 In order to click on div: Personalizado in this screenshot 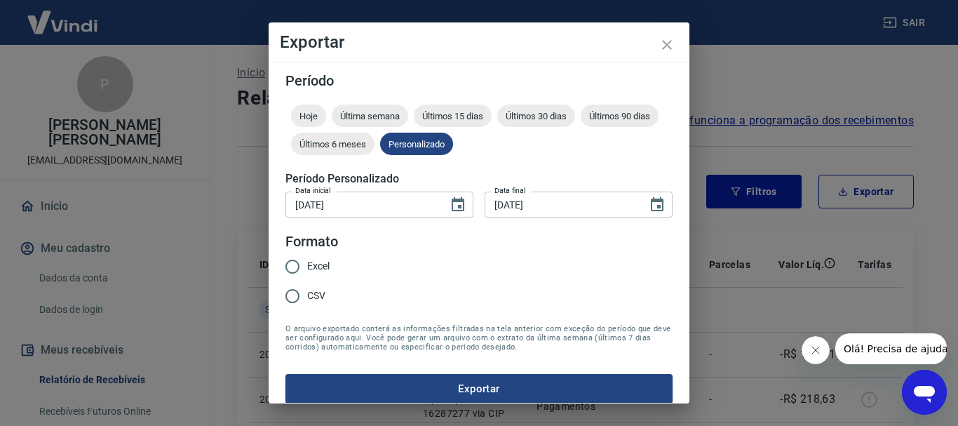, I will do `click(416, 144)`.